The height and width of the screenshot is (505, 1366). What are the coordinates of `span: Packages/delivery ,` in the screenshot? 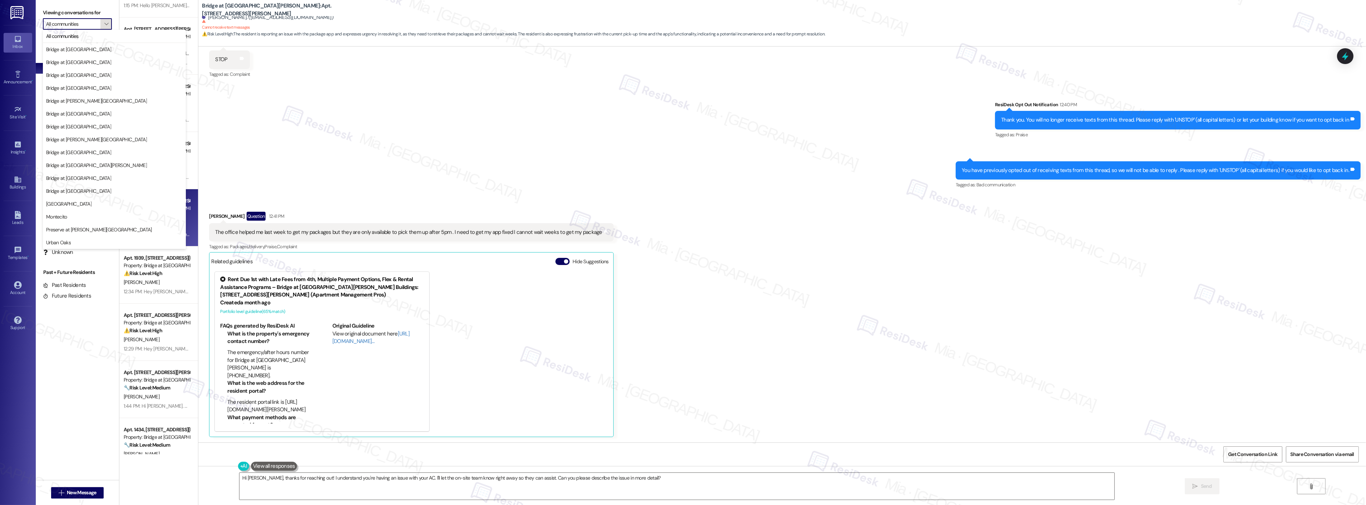 It's located at (247, 246).